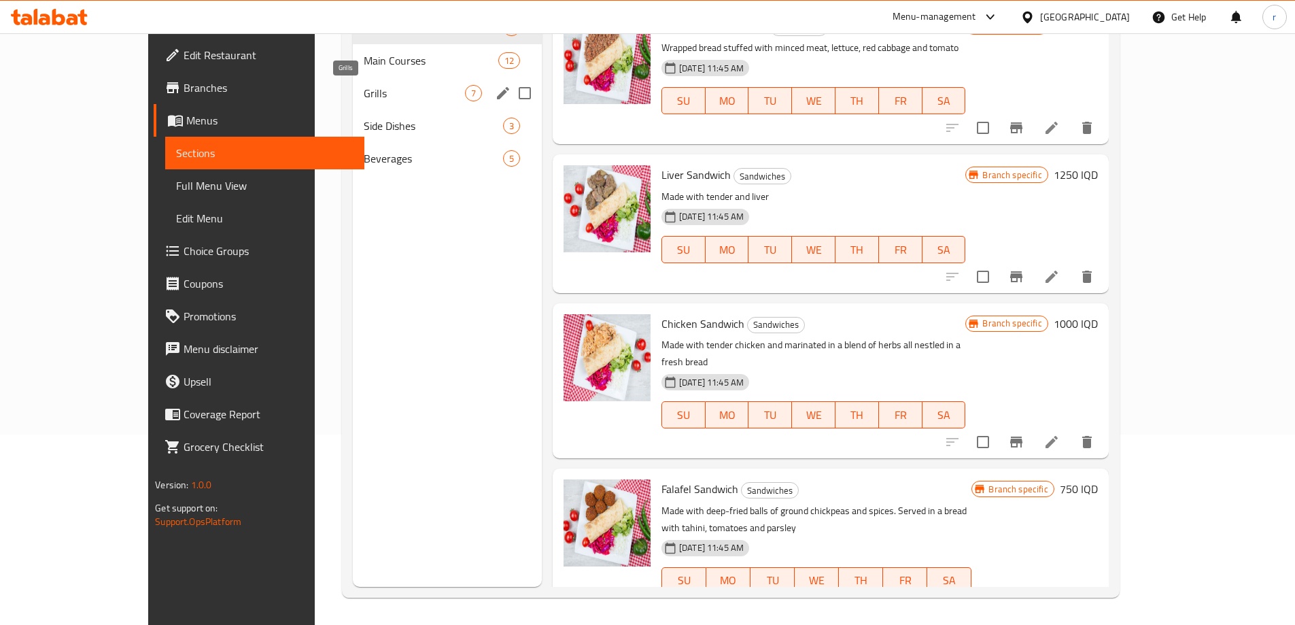 This screenshot has height=625, width=1295. I want to click on a: Edit Menu, so click(264, 218).